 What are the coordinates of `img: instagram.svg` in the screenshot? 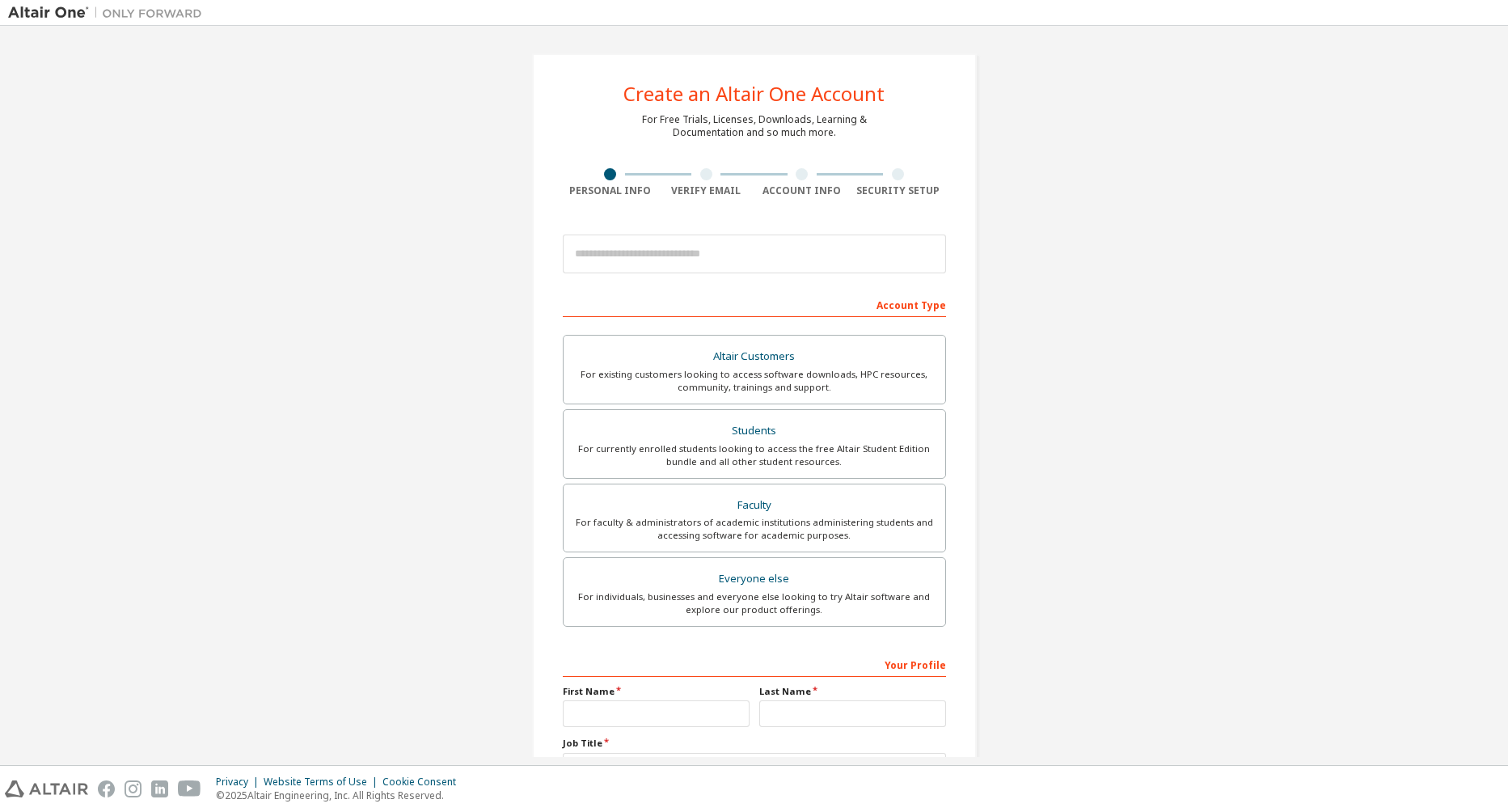 It's located at (132, 788).